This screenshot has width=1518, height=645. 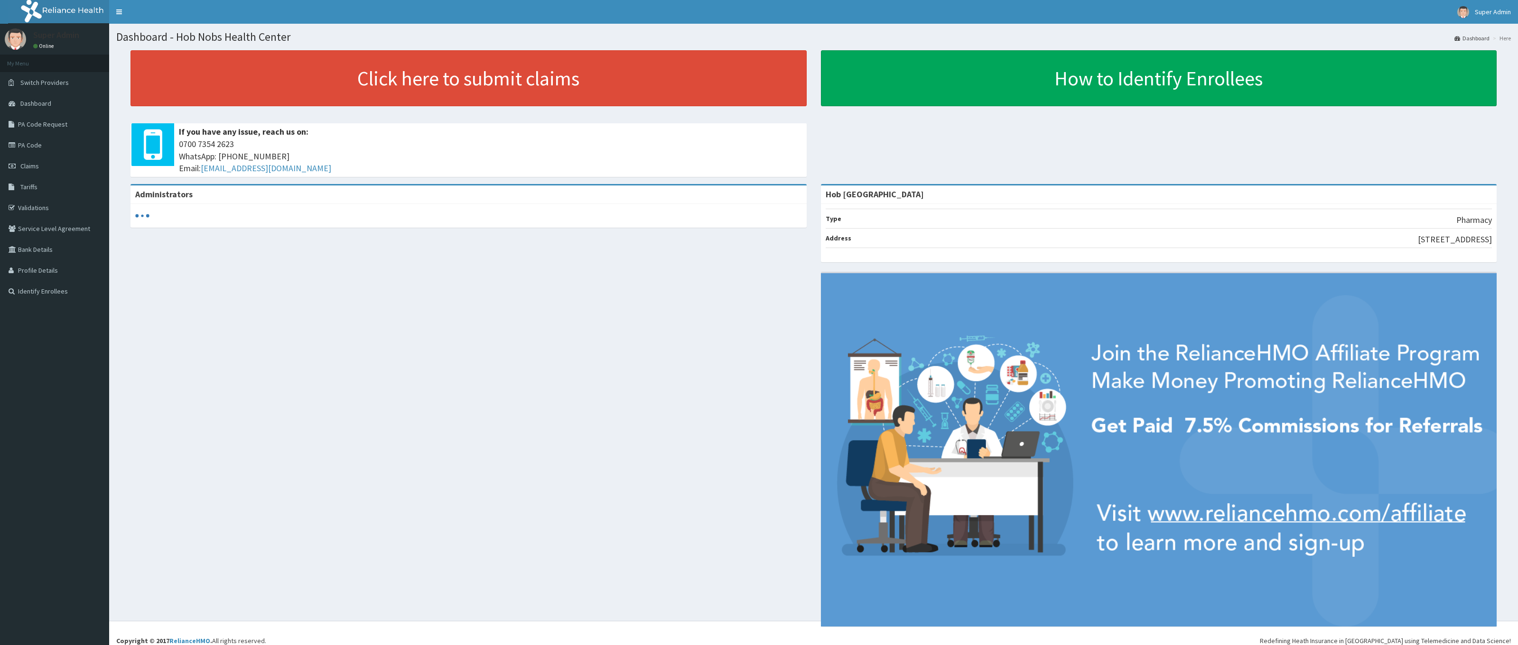 What do you see at coordinates (29, 166) in the screenshot?
I see `span: Claims` at bounding box center [29, 166].